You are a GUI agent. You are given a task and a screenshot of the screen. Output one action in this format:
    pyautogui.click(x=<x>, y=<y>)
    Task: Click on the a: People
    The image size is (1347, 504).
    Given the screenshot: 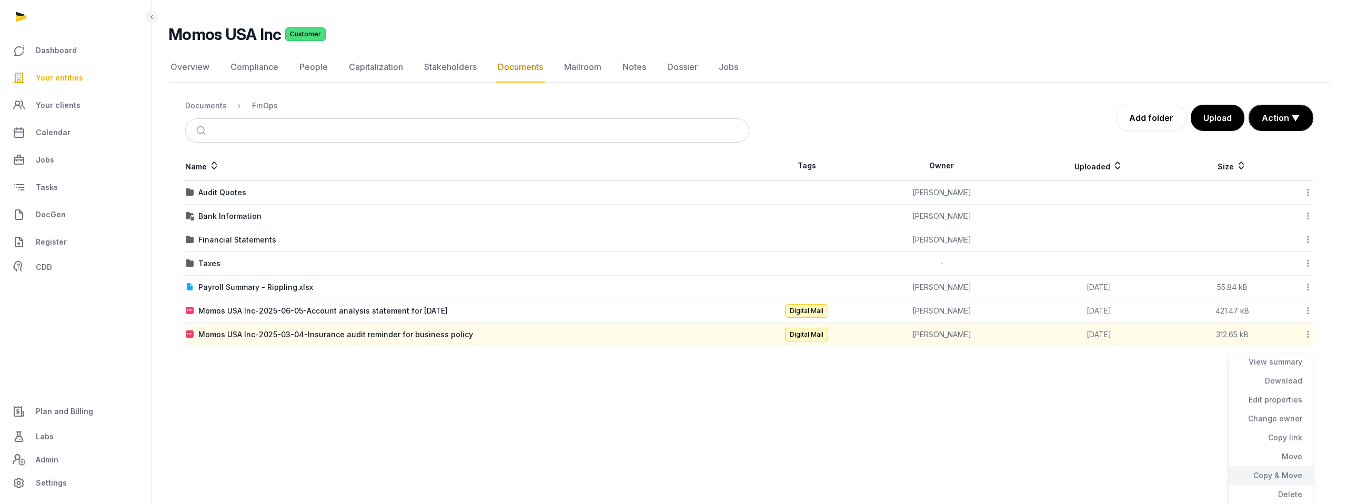 What is the action you would take?
    pyautogui.click(x=314, y=67)
    